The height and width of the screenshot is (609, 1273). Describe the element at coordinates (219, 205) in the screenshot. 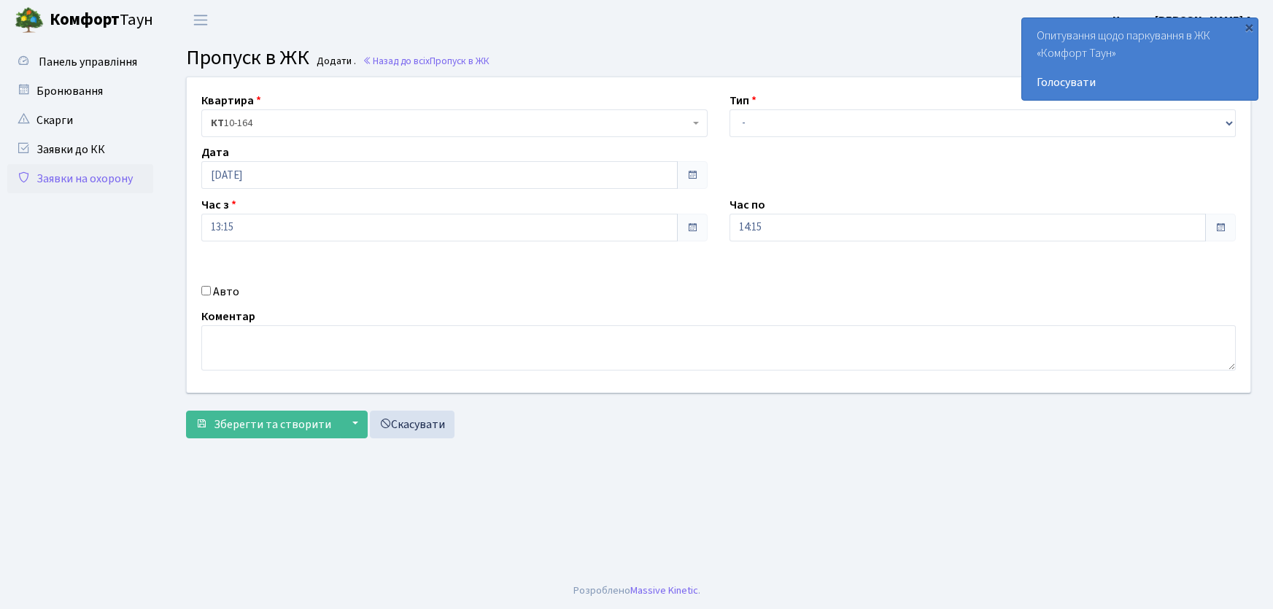

I see `label: Час з` at that location.